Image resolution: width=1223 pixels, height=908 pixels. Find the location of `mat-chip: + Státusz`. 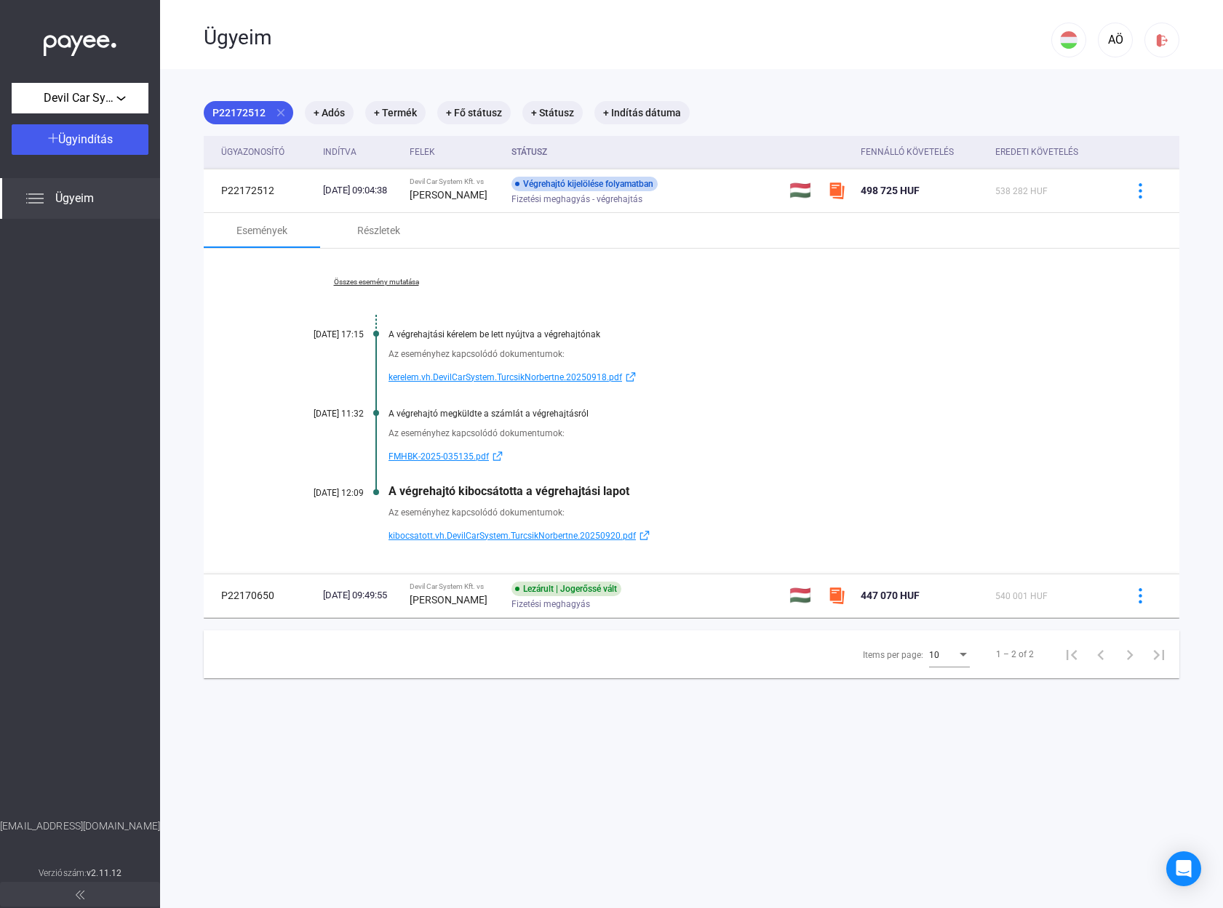

mat-chip: + Státusz is located at coordinates (552, 113).